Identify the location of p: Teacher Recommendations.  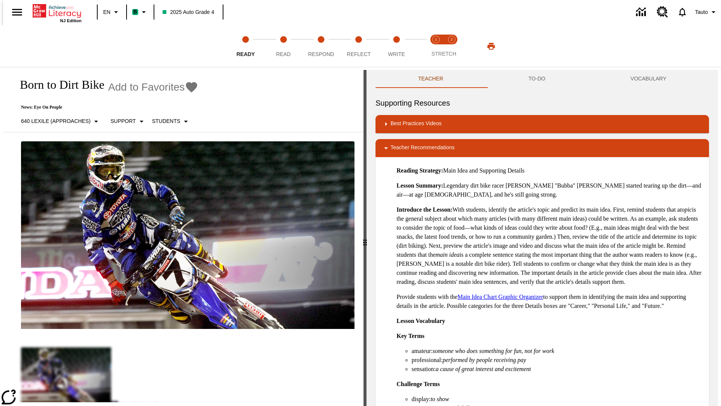
(423, 148).